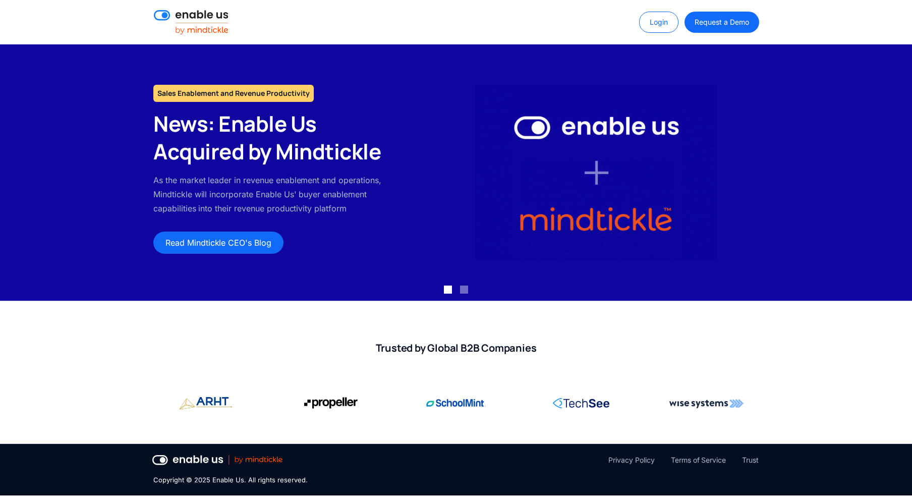 This screenshot has height=501, width=912. What do you see at coordinates (721, 22) in the screenshot?
I see `a: Request a Demo` at bounding box center [721, 22].